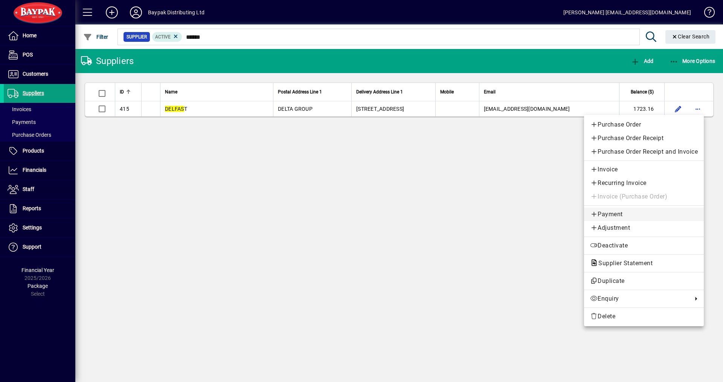 This screenshot has width=723, height=382. I want to click on span: Payment, so click(643, 214).